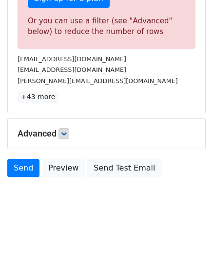 The width and height of the screenshot is (213, 257). What do you see at coordinates (63, 168) in the screenshot?
I see `a: Preview` at bounding box center [63, 168].